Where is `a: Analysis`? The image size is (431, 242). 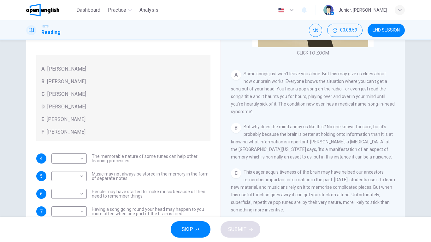 a: Analysis is located at coordinates (149, 10).